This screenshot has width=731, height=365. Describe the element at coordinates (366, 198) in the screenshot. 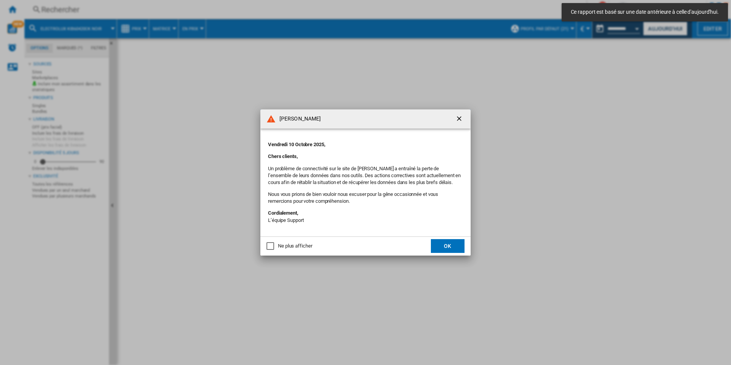

I see `p: Nous vous prions de bien vouloir nous excuser pour la gêne occasionnée et vous remercions pour vo...` at that location.